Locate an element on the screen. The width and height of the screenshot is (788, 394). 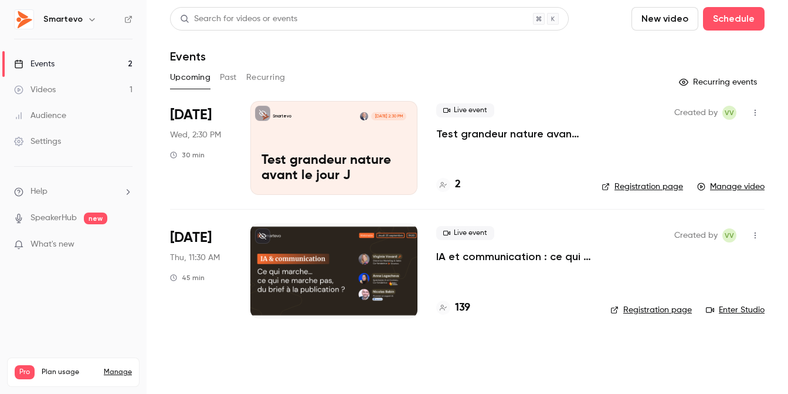
a: SpeakerHub is located at coordinates (53, 218).